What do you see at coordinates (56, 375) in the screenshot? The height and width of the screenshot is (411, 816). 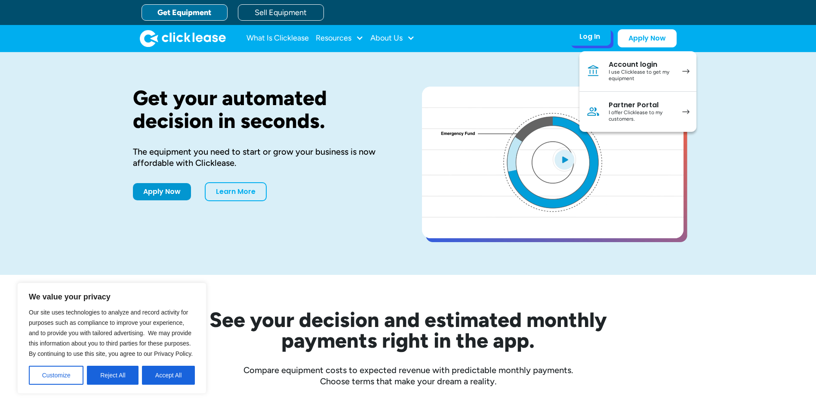 I see `button: Customize` at bounding box center [56, 375].